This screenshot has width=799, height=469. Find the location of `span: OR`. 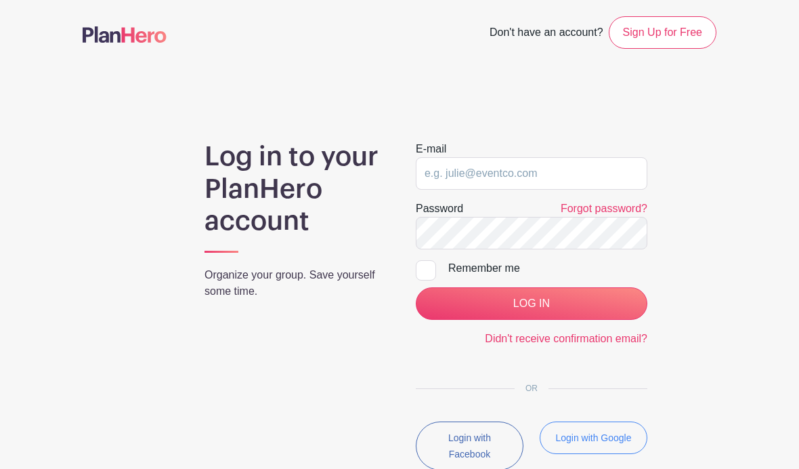

span: OR is located at coordinates (532, 388).